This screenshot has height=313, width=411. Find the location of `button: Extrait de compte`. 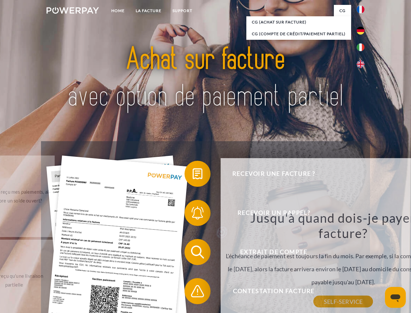

button: Extrait de compte is located at coordinates (269, 252).